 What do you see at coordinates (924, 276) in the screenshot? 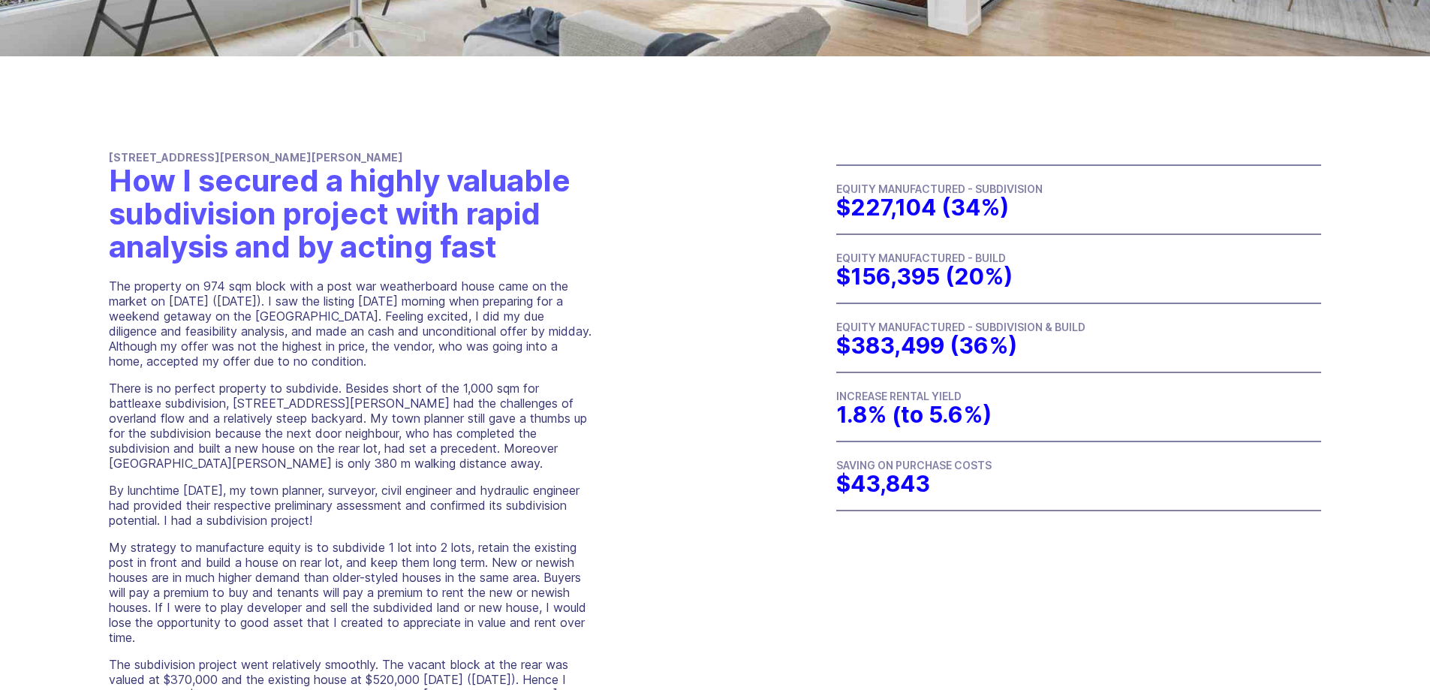
I see `span: $156,395 (20%)` at bounding box center [924, 276].